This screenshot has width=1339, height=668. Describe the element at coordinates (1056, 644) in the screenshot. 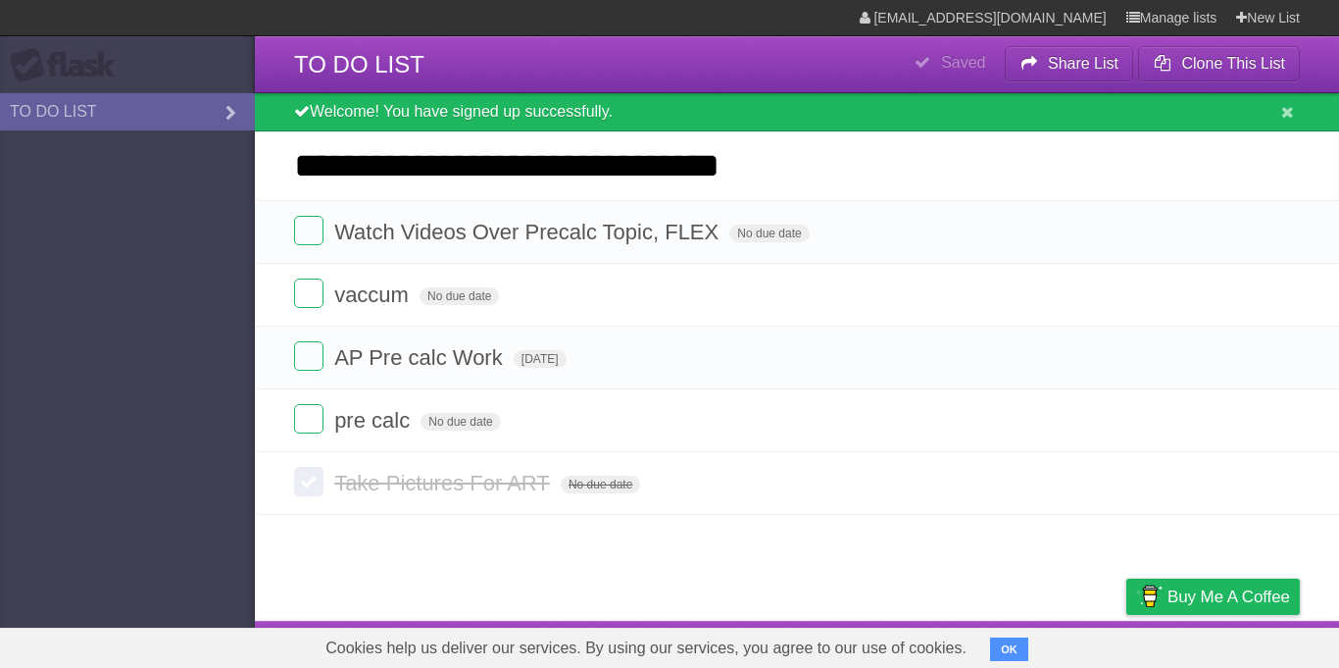

I see `a: Terms` at that location.